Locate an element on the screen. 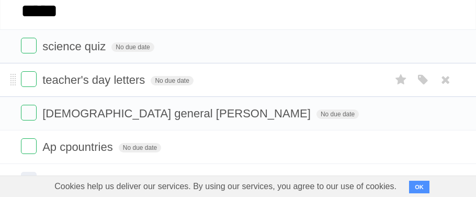 This screenshot has width=476, height=197. span: Ap cpountries is located at coordinates (79, 146).